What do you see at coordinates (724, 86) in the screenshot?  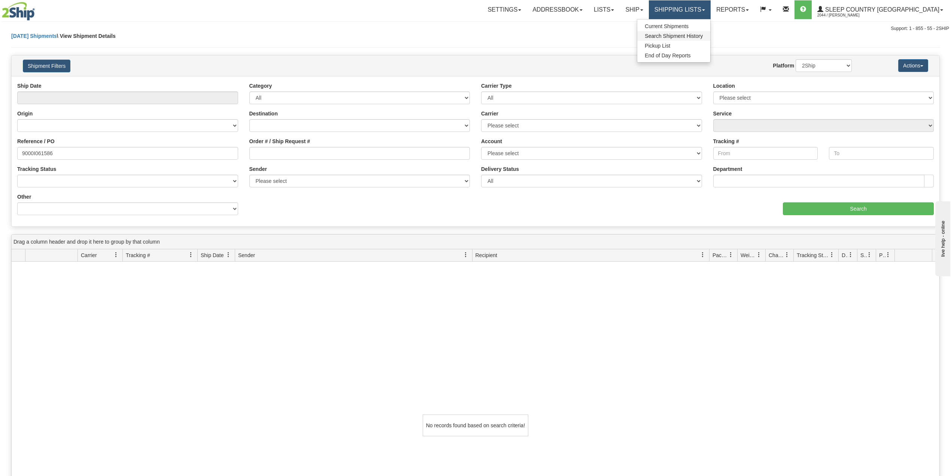 I see `label: Location` at bounding box center [724, 86].